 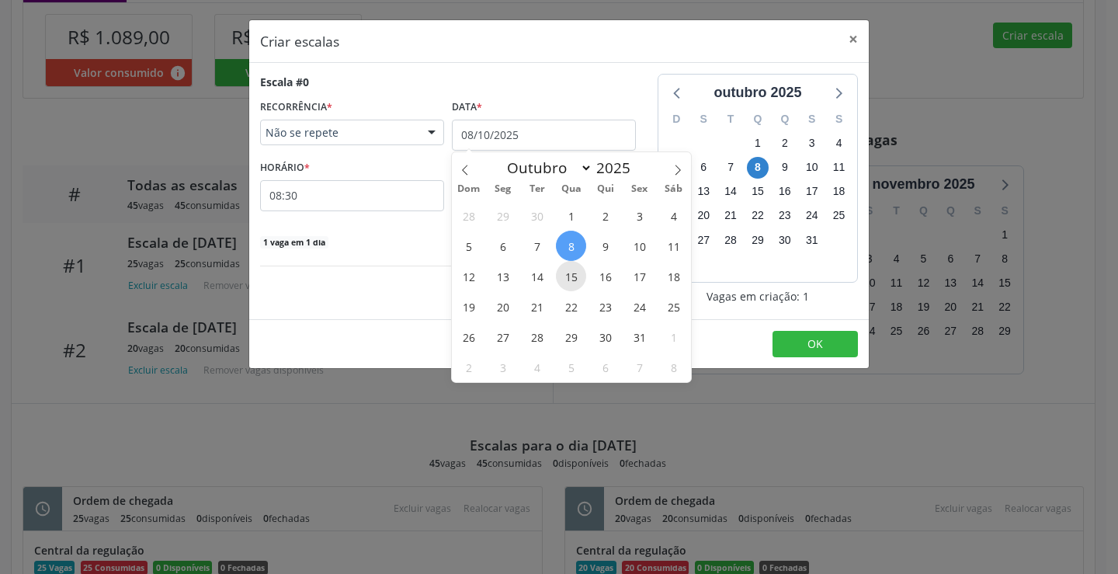 I want to click on span: Outubro 19, 2025, so click(x=468, y=306).